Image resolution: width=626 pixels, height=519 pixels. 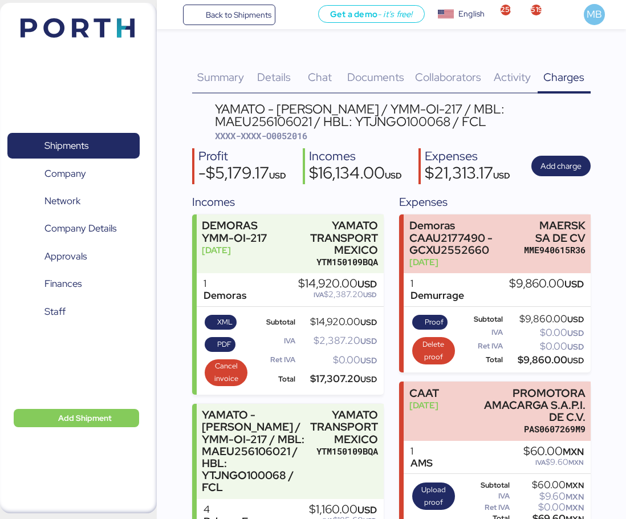 What do you see at coordinates (66, 145) in the screenshot?
I see `span: Shipments` at bounding box center [66, 145].